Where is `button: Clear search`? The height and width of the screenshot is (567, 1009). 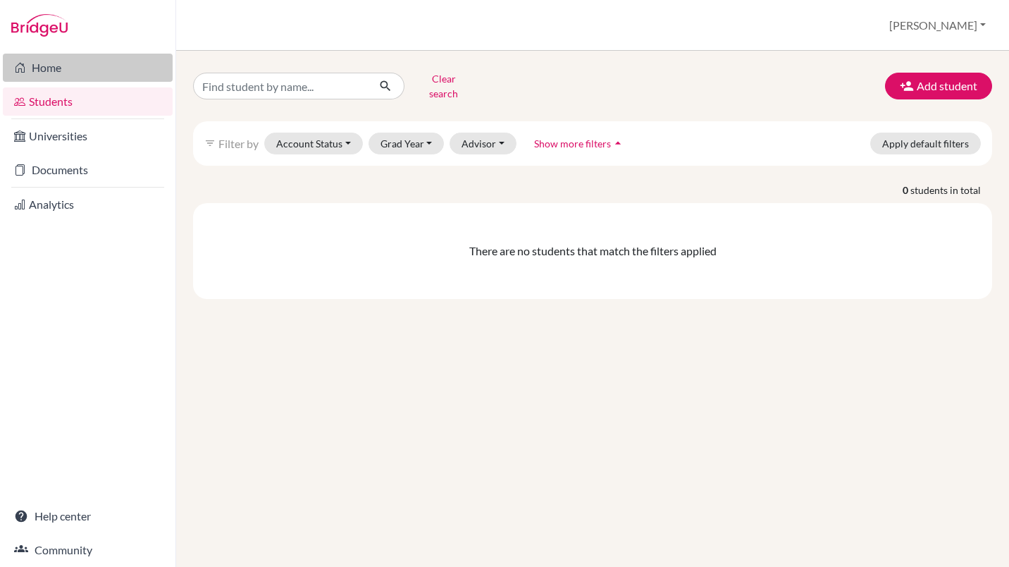 button: Clear search is located at coordinates (443, 86).